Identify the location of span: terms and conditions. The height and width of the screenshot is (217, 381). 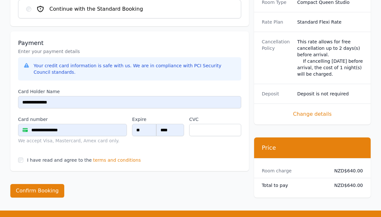
(117, 160).